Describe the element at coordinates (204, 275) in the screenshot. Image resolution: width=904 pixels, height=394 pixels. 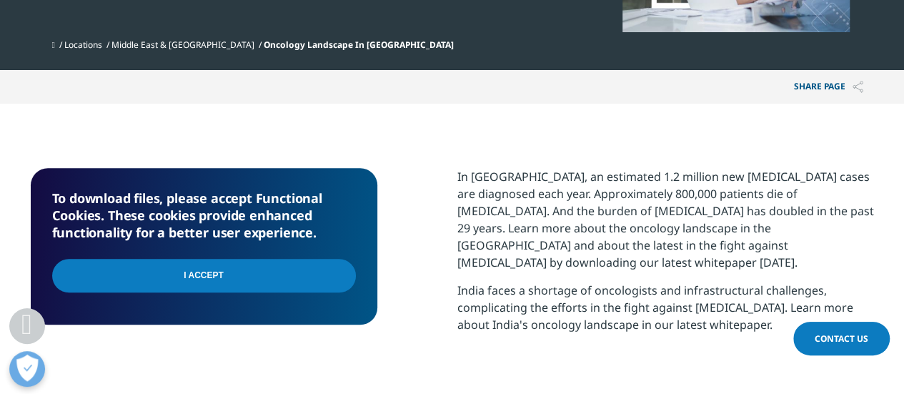
I see `input: I Accept` at that location.